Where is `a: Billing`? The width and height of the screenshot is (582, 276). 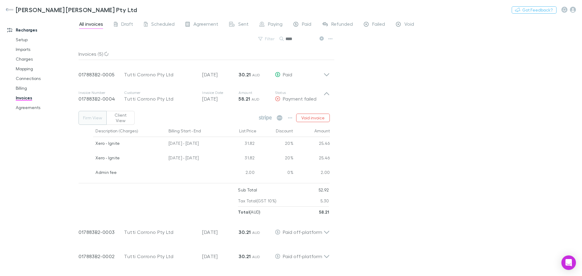
a: Billing is located at coordinates (46, 88).